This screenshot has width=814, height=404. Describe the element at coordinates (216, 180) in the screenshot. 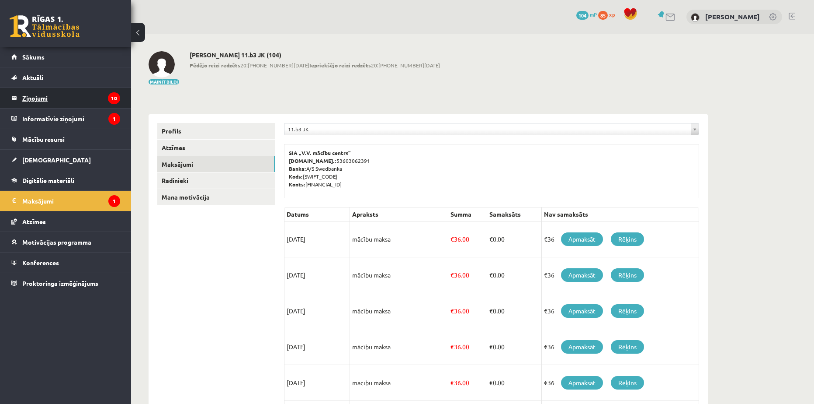

I see `a: Radinieki` at that location.